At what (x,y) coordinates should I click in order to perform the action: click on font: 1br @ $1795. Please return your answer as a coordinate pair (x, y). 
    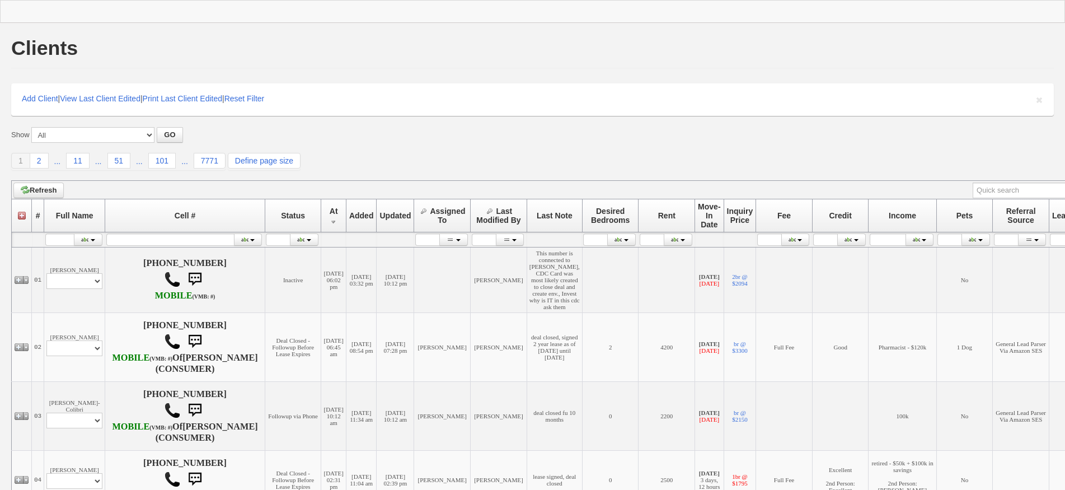
    Looking at the image, I should click on (740, 480).